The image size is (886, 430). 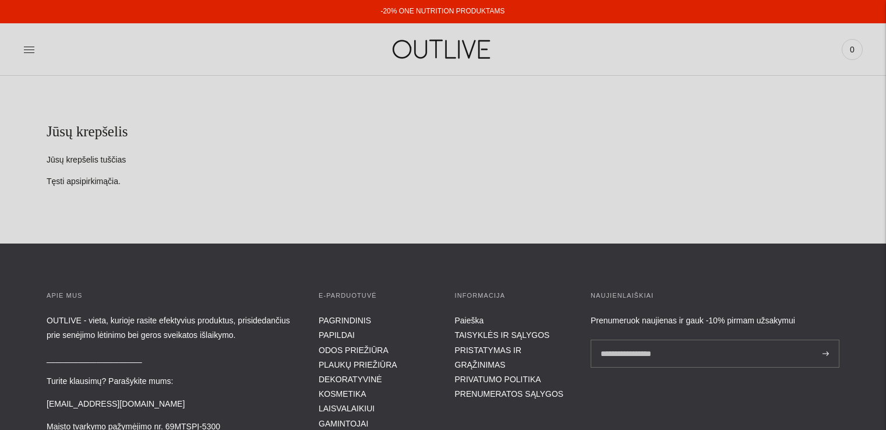 I want to click on a: LAISVALAIKIUI, so click(x=347, y=408).